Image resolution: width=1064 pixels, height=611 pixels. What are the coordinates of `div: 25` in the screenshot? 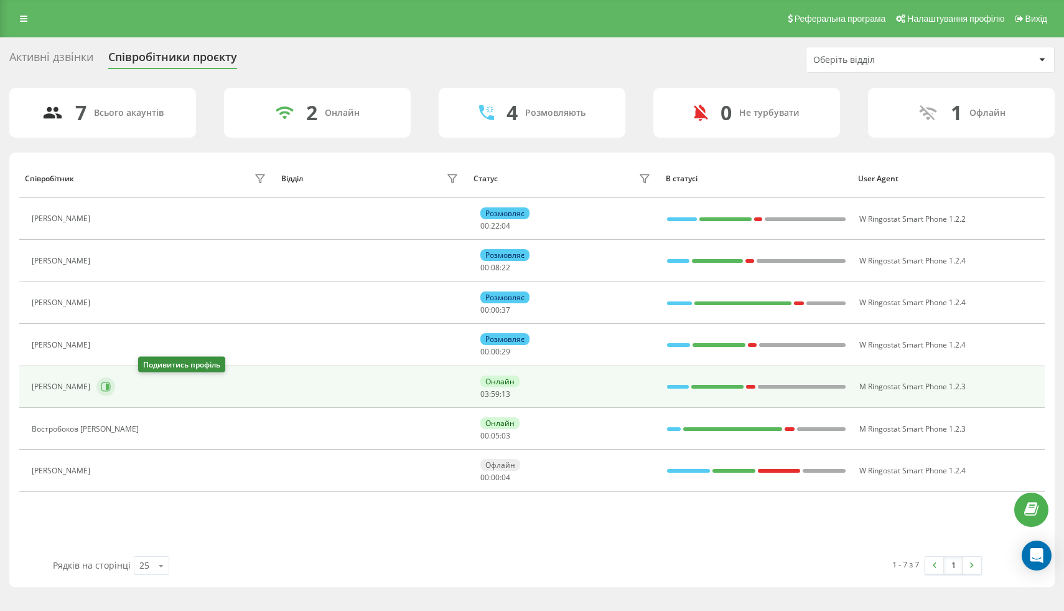 It's located at (144, 565).